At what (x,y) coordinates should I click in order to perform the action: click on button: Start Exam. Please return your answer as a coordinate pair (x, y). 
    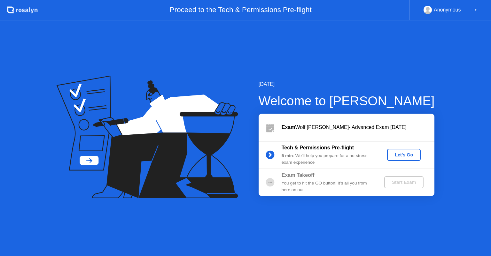
    Looking at the image, I should click on (404, 182).